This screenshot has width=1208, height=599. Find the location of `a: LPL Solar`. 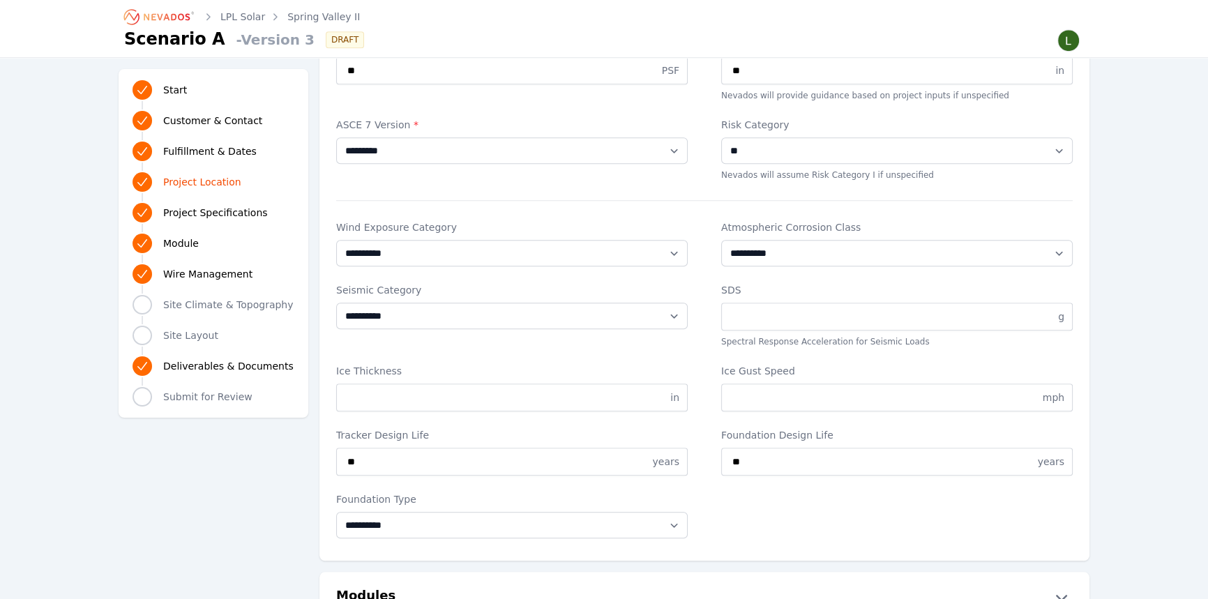

a: LPL Solar is located at coordinates (243, 17).